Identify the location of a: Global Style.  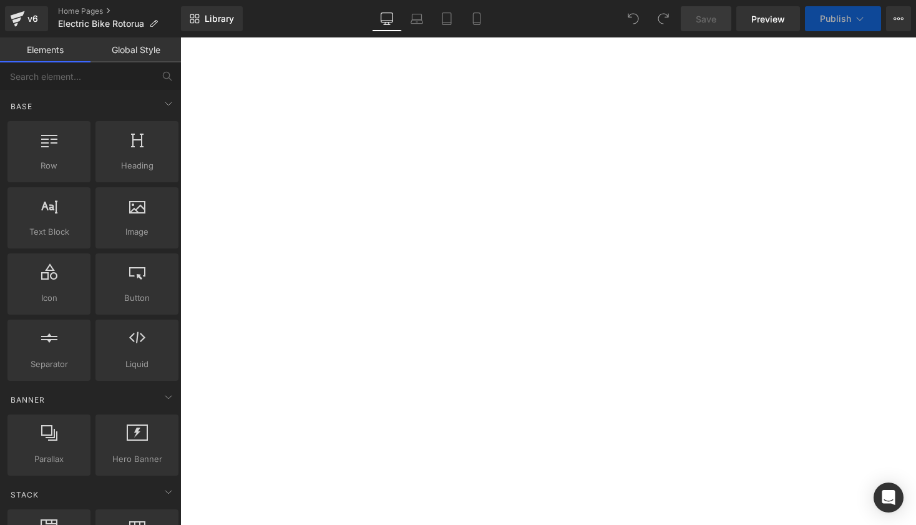
(135, 50).